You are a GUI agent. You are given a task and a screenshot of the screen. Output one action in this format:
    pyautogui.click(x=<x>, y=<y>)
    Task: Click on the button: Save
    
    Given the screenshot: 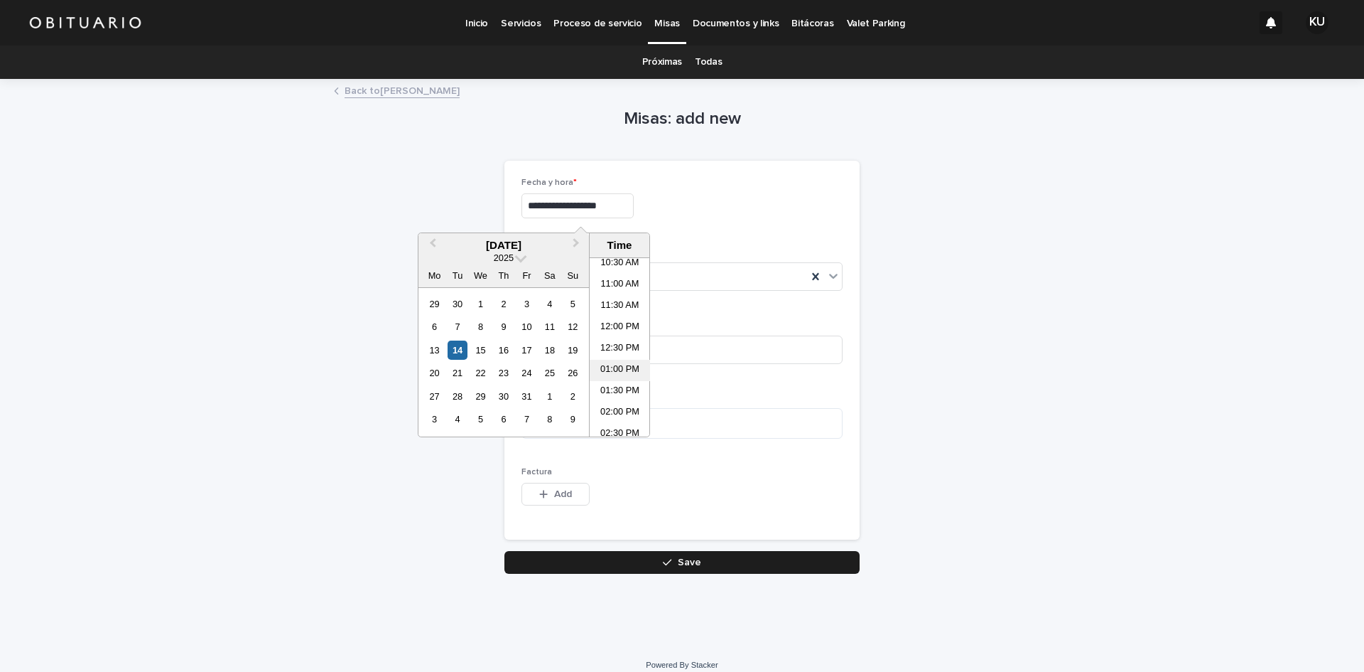 What is the action you would take?
    pyautogui.click(x=682, y=562)
    